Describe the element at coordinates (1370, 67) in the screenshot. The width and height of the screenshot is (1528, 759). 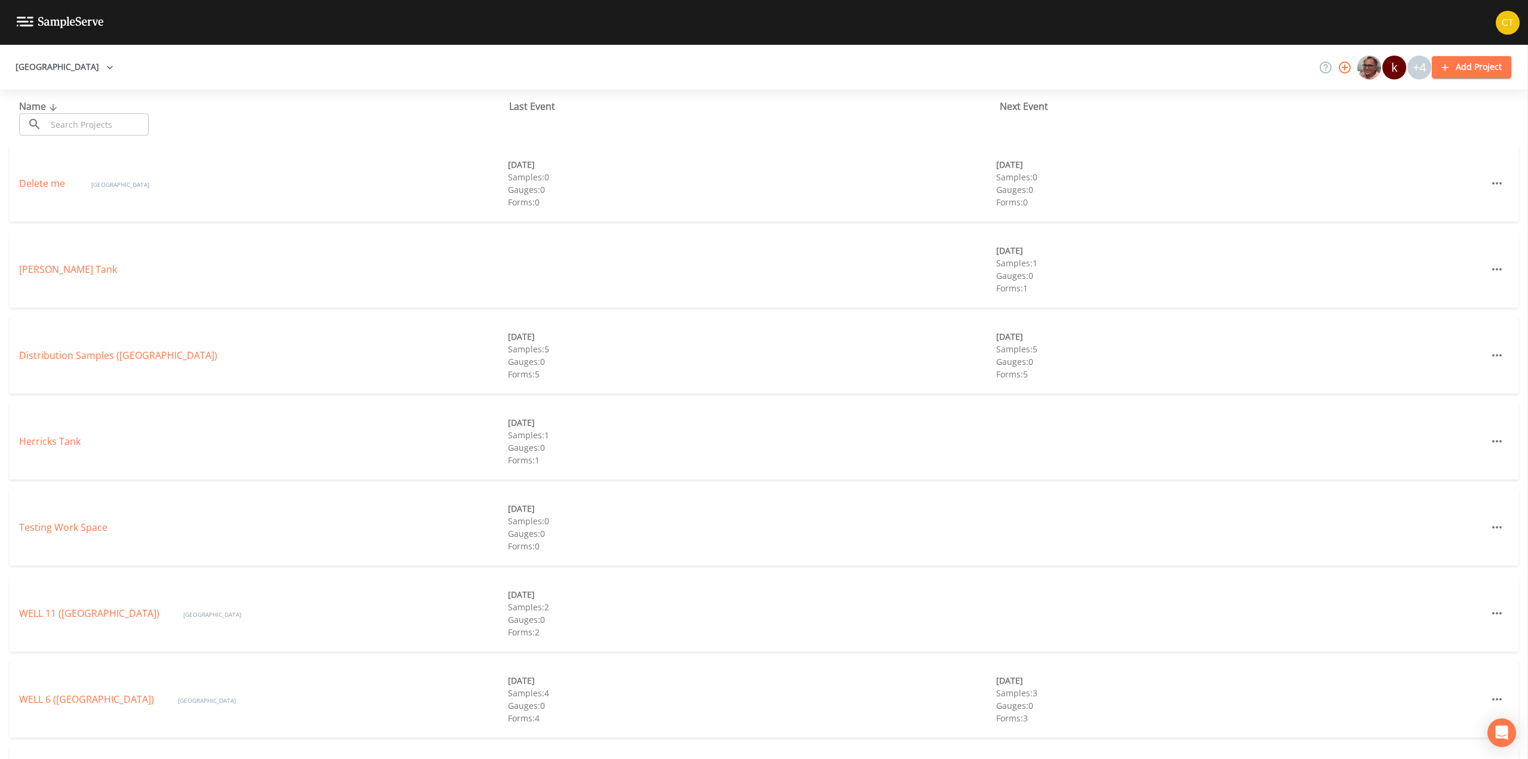
I see `img: e2d790fa78825a4bb76dcb6ab311d44c` at that location.